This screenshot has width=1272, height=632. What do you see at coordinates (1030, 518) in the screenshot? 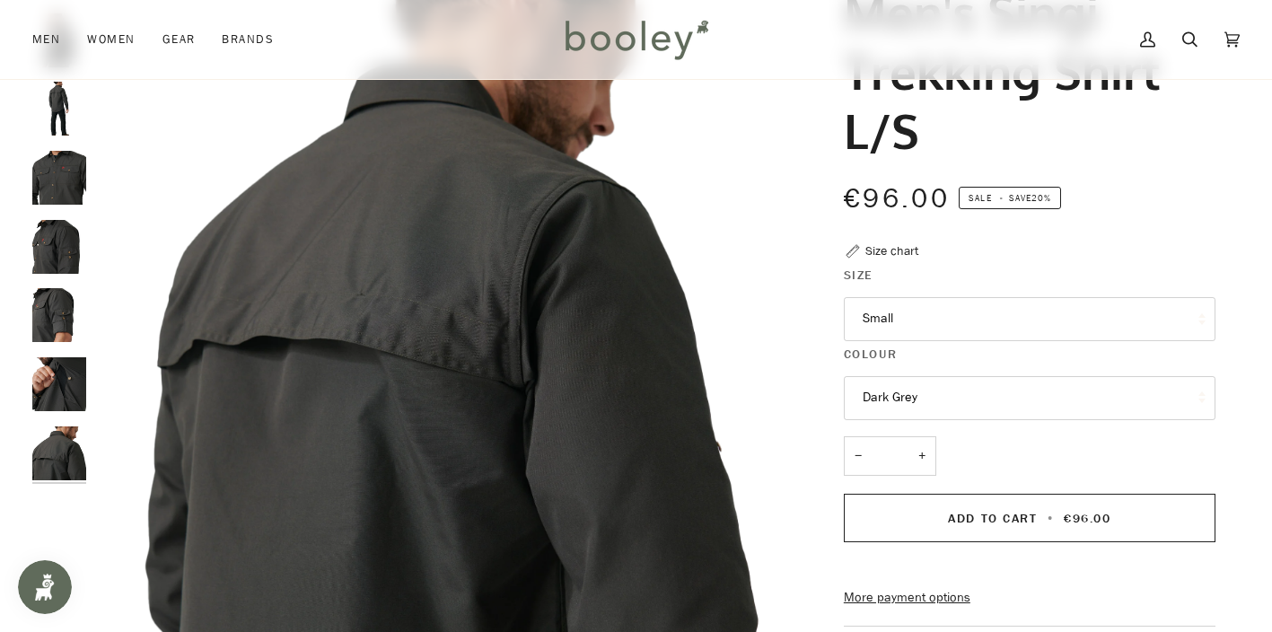
I see `button: Add to Cart • €96.00` at bounding box center [1030, 518].